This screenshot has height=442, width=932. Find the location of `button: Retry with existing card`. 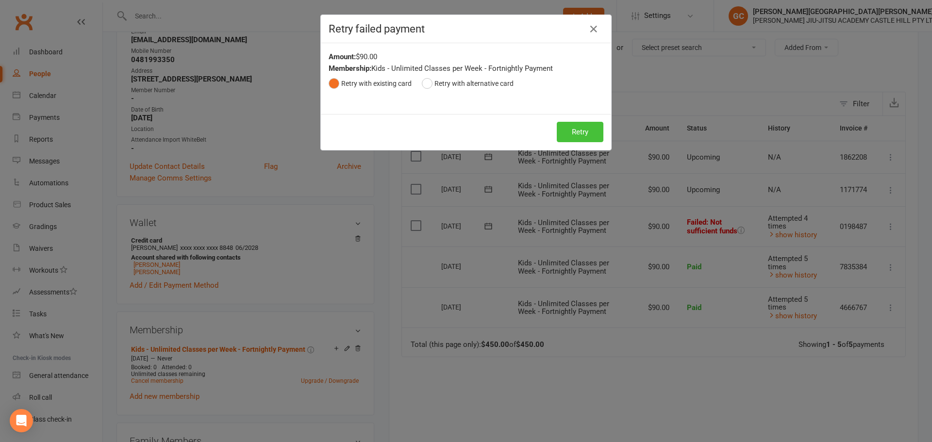

button: Retry with existing card is located at coordinates (370, 83).